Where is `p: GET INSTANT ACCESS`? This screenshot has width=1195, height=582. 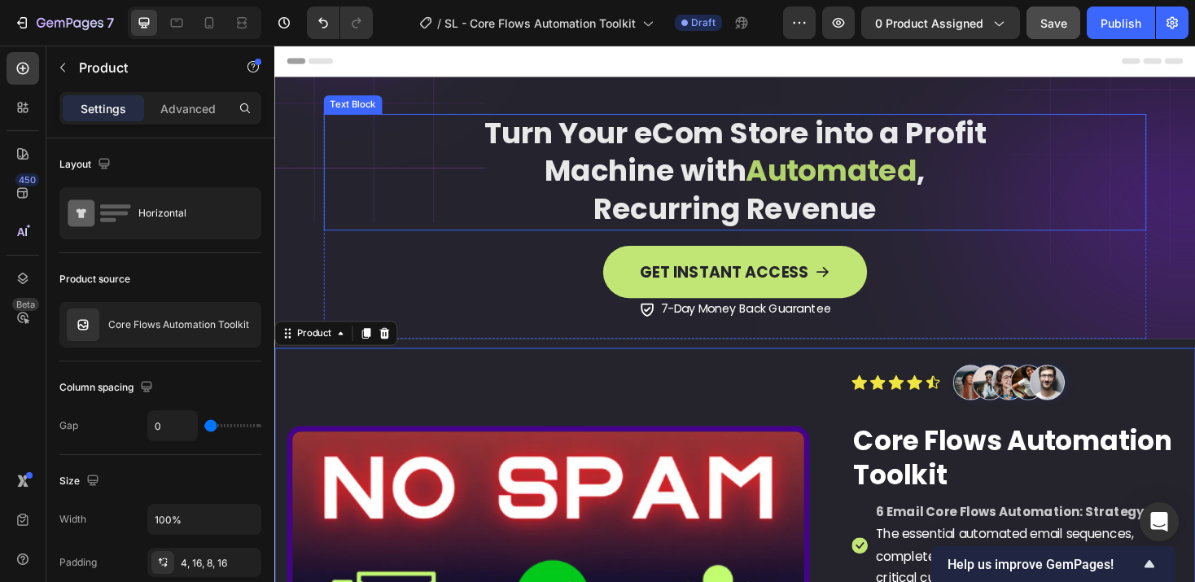 p: GET INSTANT ACCESS is located at coordinates (477, 240).